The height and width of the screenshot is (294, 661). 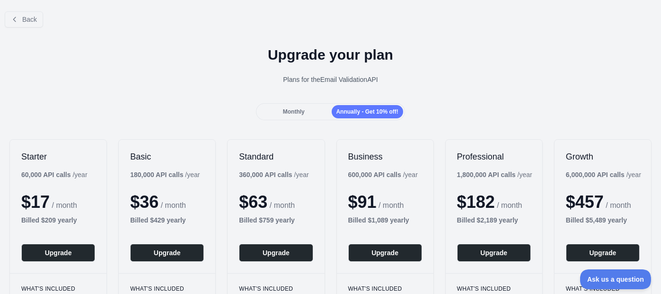 I want to click on b: 360,000 API calls, so click(x=266, y=175).